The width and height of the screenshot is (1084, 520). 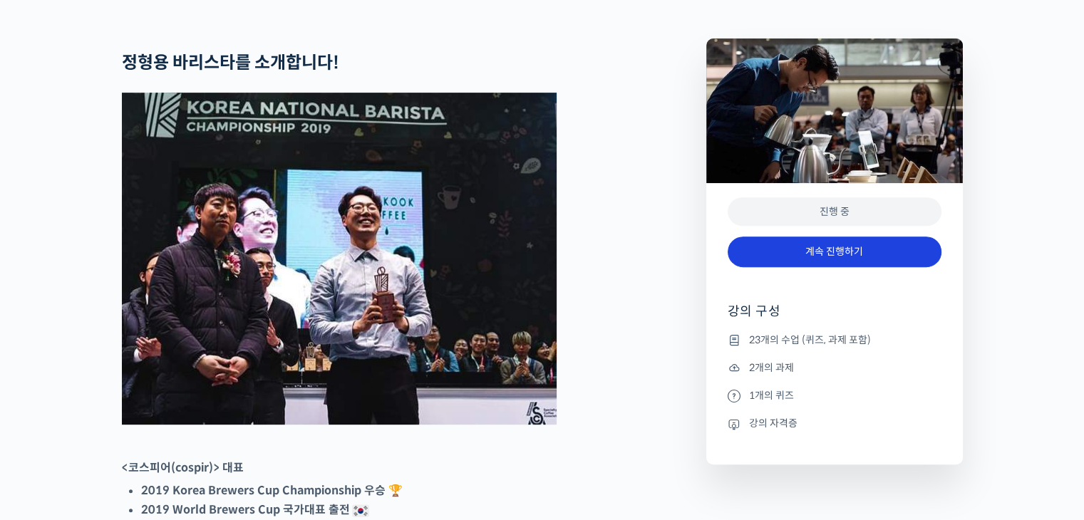 What do you see at coordinates (49, 429) in the screenshot?
I see `span: 홈` at bounding box center [49, 429].